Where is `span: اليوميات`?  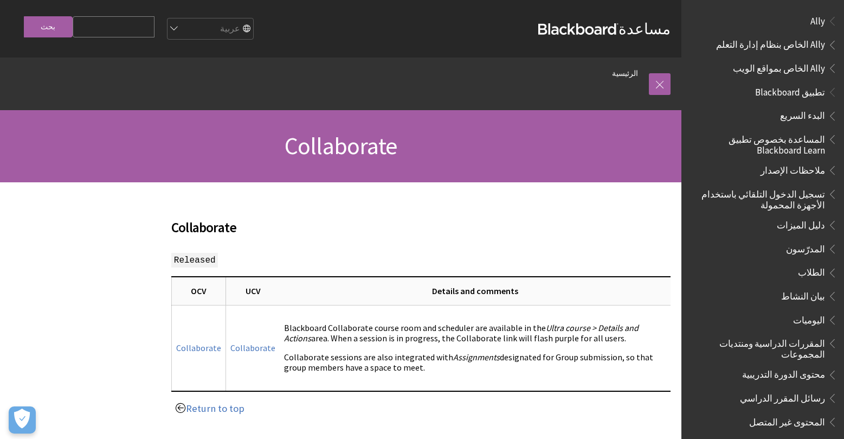
span: اليوميات is located at coordinates (809, 318).